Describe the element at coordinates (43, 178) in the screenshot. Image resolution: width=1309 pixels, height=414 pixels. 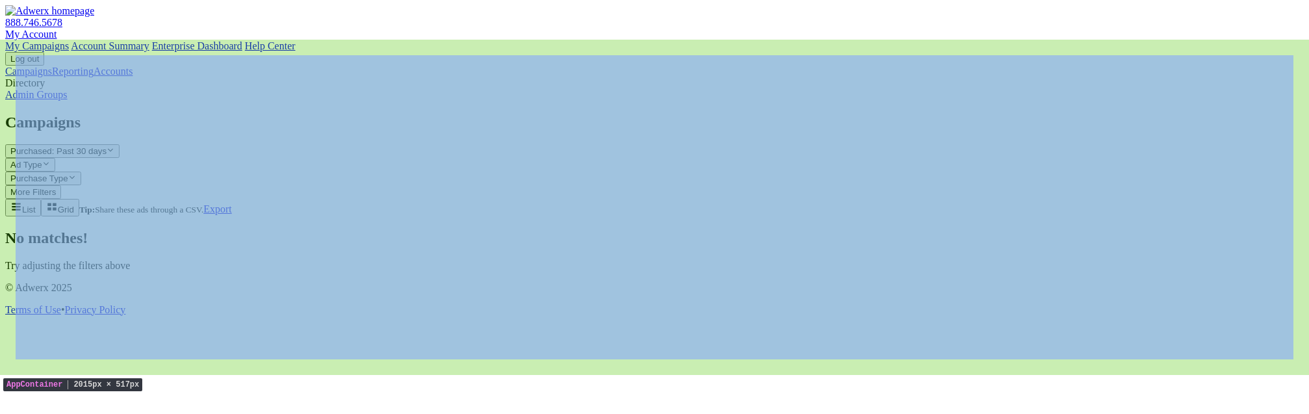
I see `button: Purchase Type` at that location.